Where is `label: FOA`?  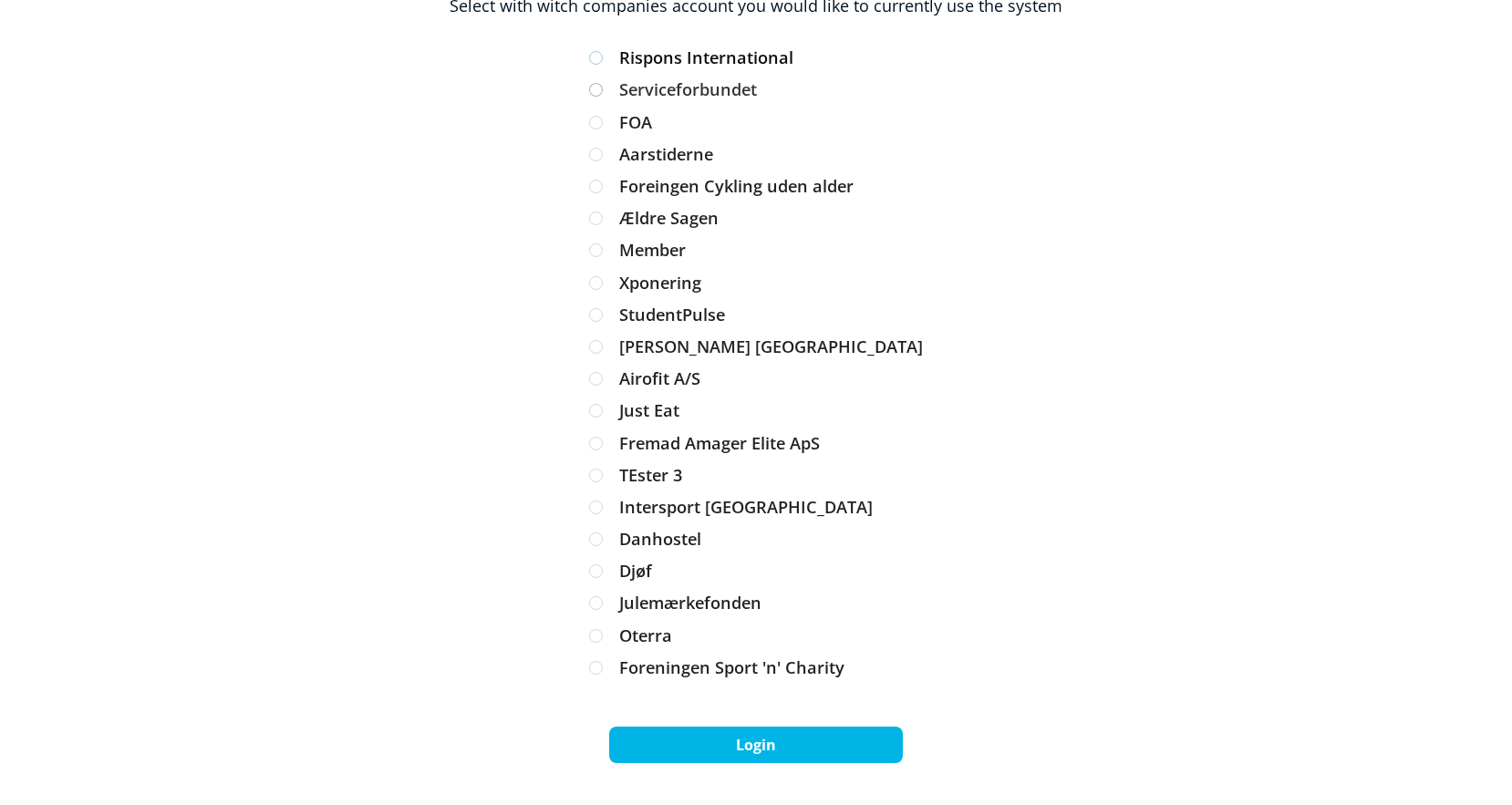 label: FOA is located at coordinates (756, 122).